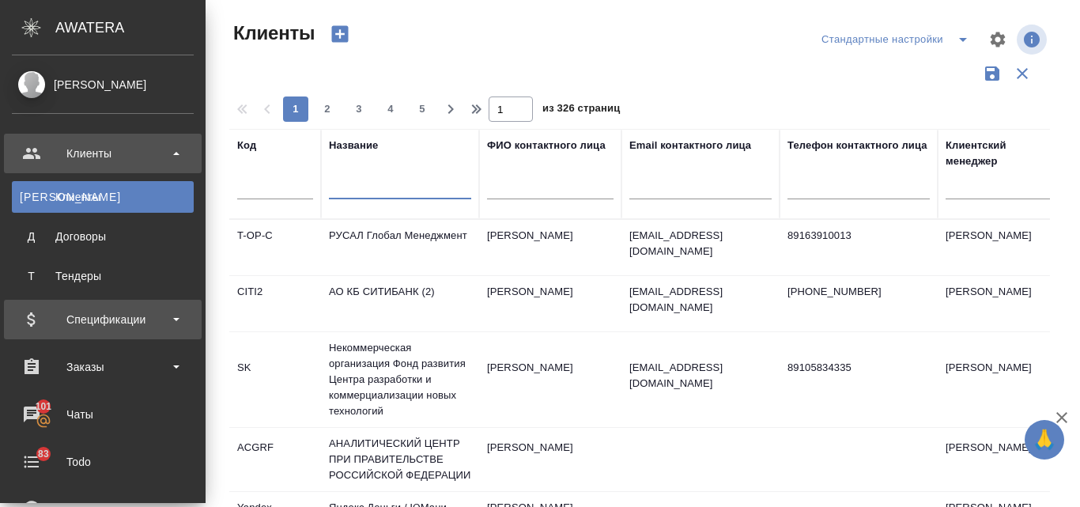  What do you see at coordinates (103, 462) in the screenshot?
I see `div: Todo` at bounding box center [103, 462].